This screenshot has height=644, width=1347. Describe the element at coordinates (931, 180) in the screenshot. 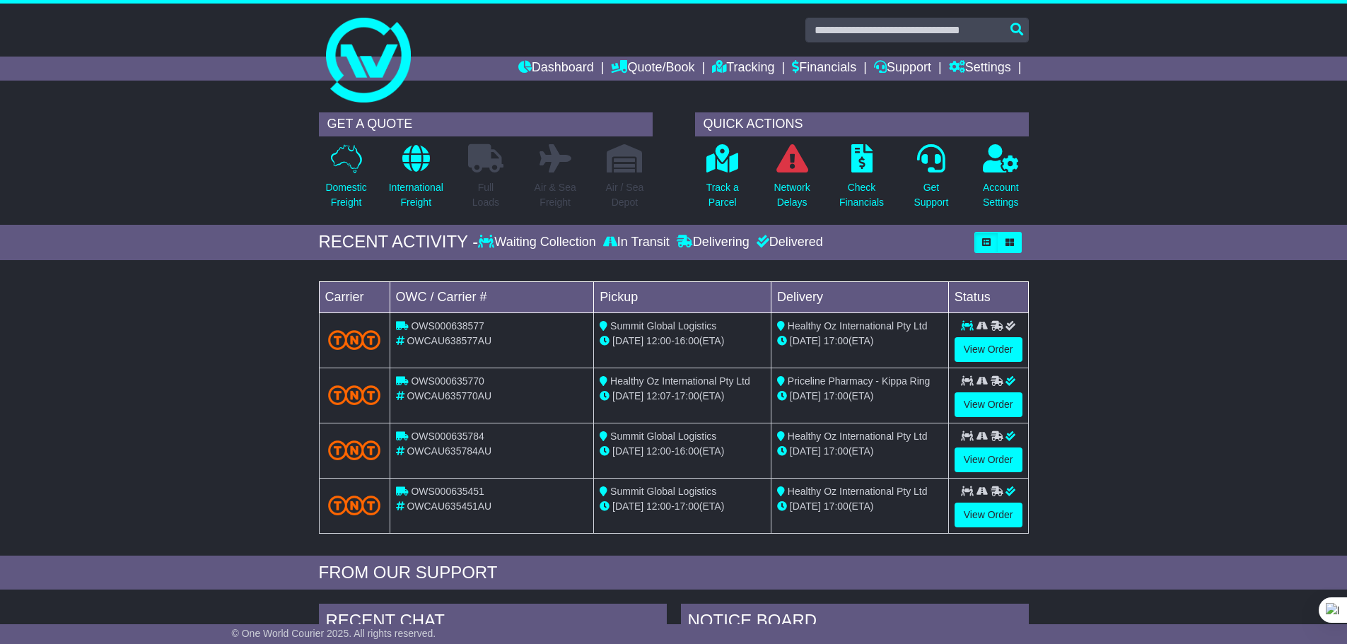

I see `a: GetSupport` at that location.